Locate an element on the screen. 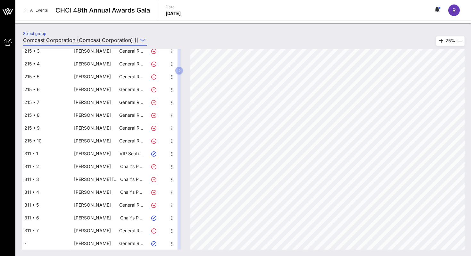 This screenshot has height=256, width=471. div: 215 • 9 is located at coordinates (46, 128).